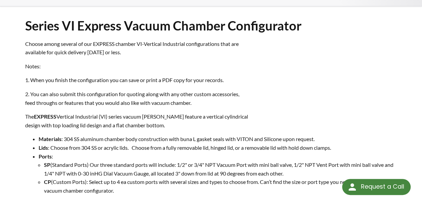 The image size is (422, 199). Describe the element at coordinates (50, 139) in the screenshot. I see `strong: Materials` at that location.